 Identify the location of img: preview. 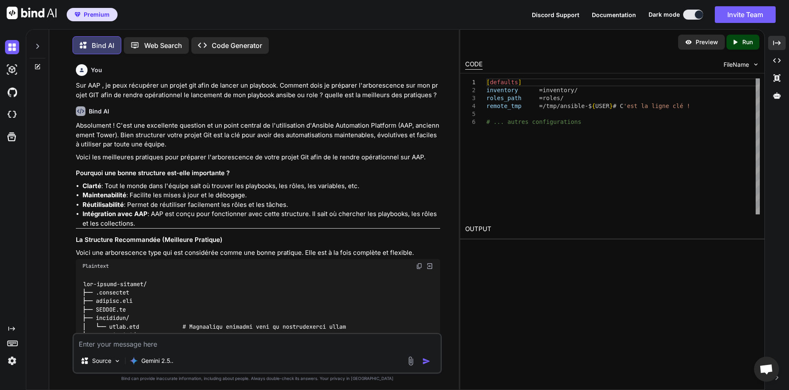
(689, 42).